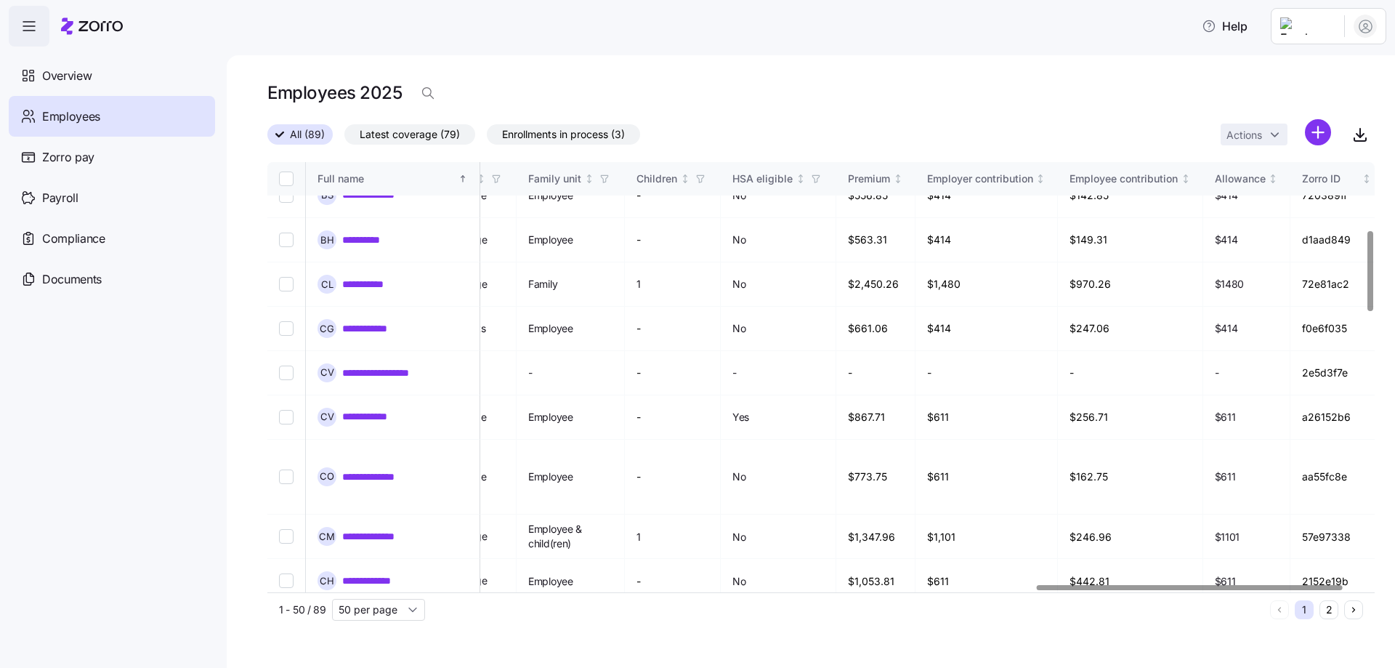  Describe the element at coordinates (740, 417) in the screenshot. I see `span: Yes` at that location.